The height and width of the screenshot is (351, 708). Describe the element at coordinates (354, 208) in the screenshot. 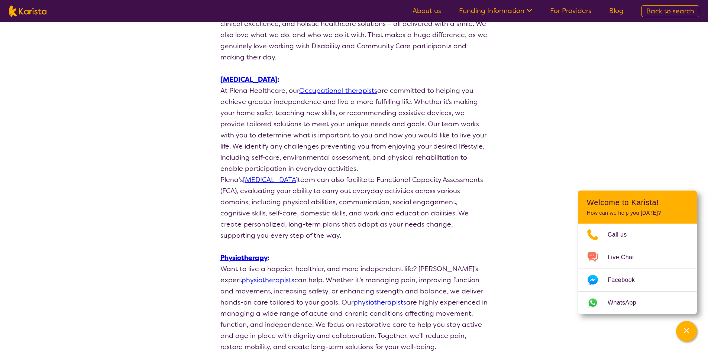

I see `p: Plena's team can also facilitate Functional Capacity Assessments (FCA), evaluating your ability t...` at that location.